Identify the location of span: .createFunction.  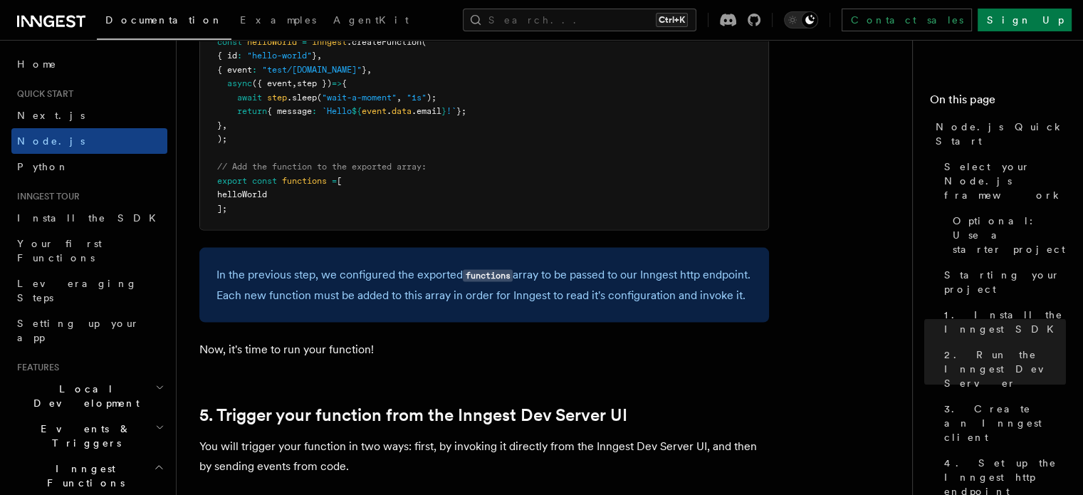
(384, 42).